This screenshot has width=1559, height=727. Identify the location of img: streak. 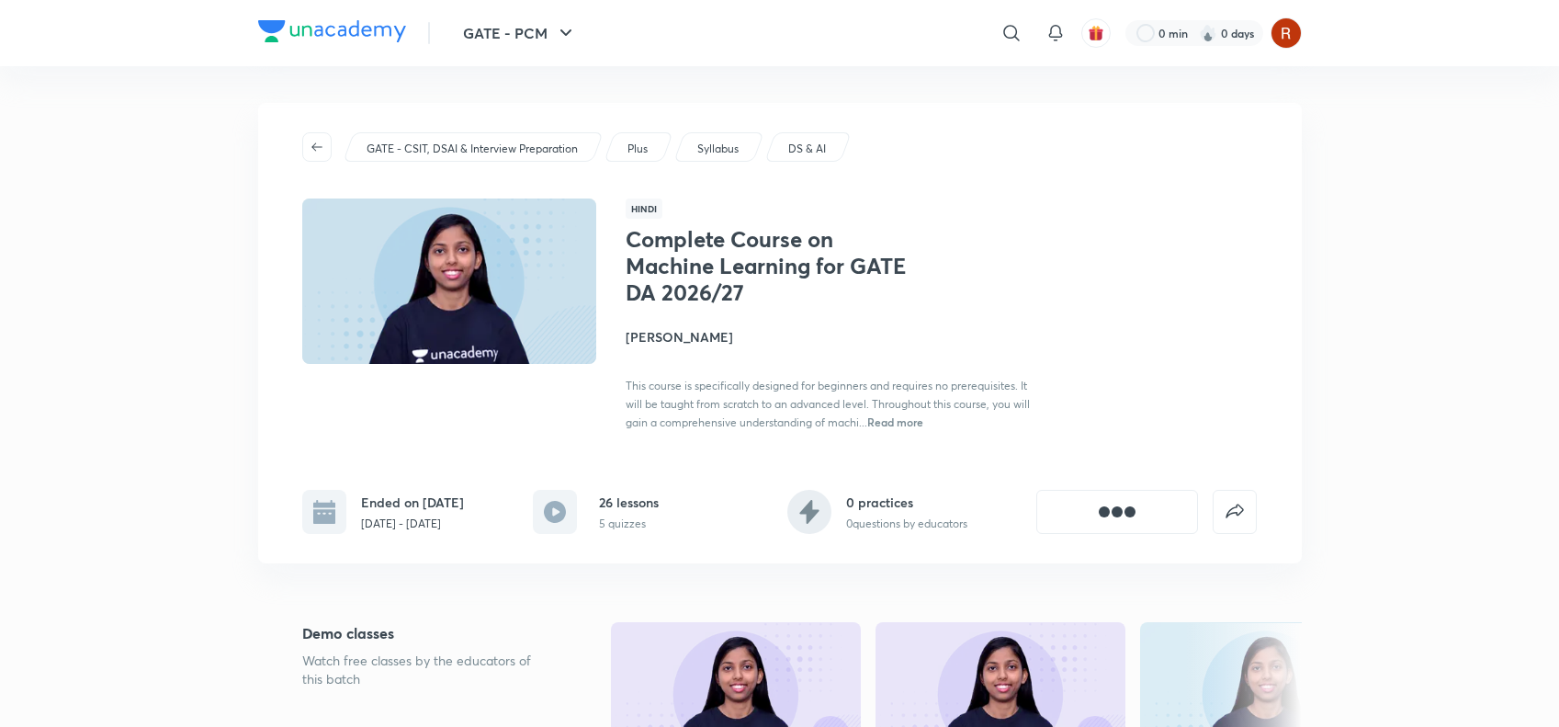
(1208, 33).